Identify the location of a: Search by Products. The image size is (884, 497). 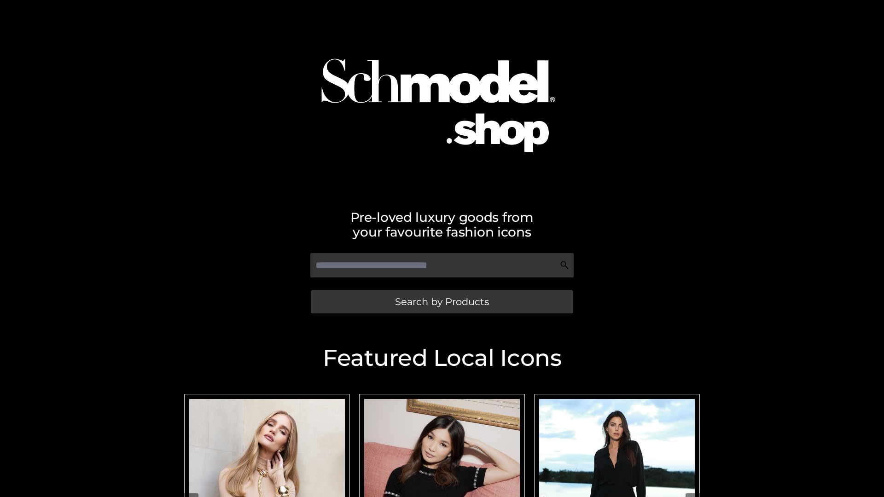
(442, 301).